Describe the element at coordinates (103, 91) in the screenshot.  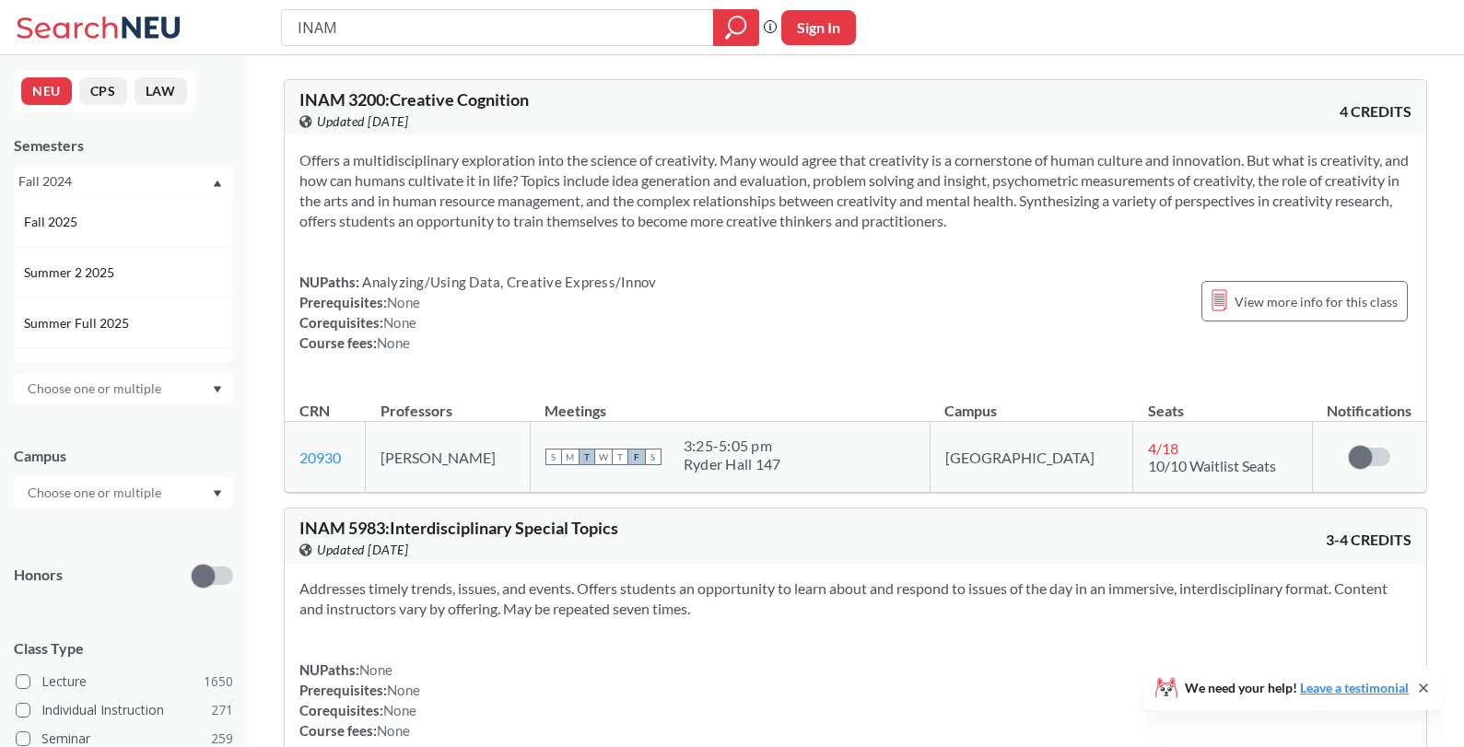
I see `button: CPS` at that location.